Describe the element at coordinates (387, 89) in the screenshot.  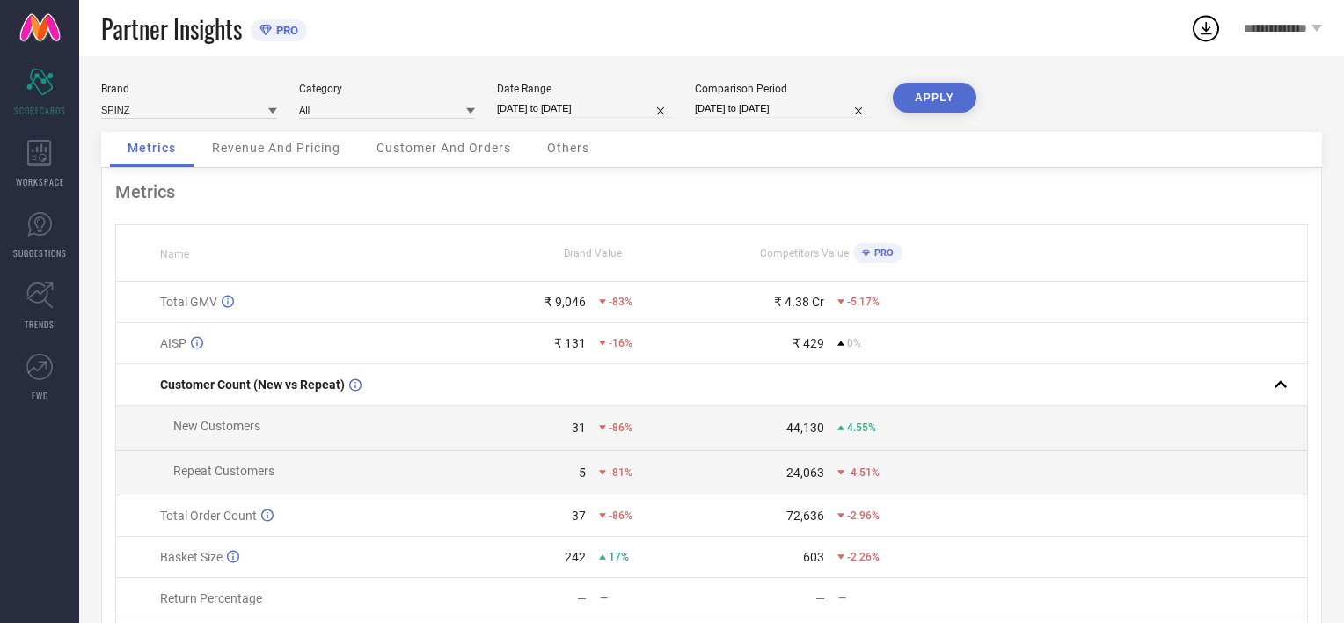
I see `div: Category` at that location.